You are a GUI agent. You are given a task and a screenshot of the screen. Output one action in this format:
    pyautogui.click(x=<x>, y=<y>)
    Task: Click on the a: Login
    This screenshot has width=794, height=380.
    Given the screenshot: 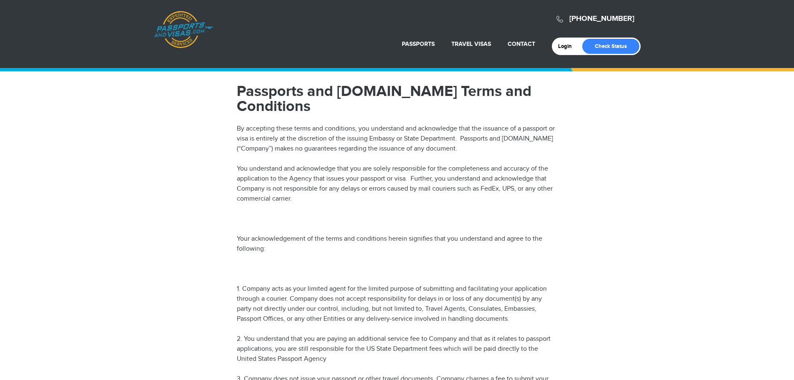 What is the action you would take?
    pyautogui.click(x=567, y=46)
    